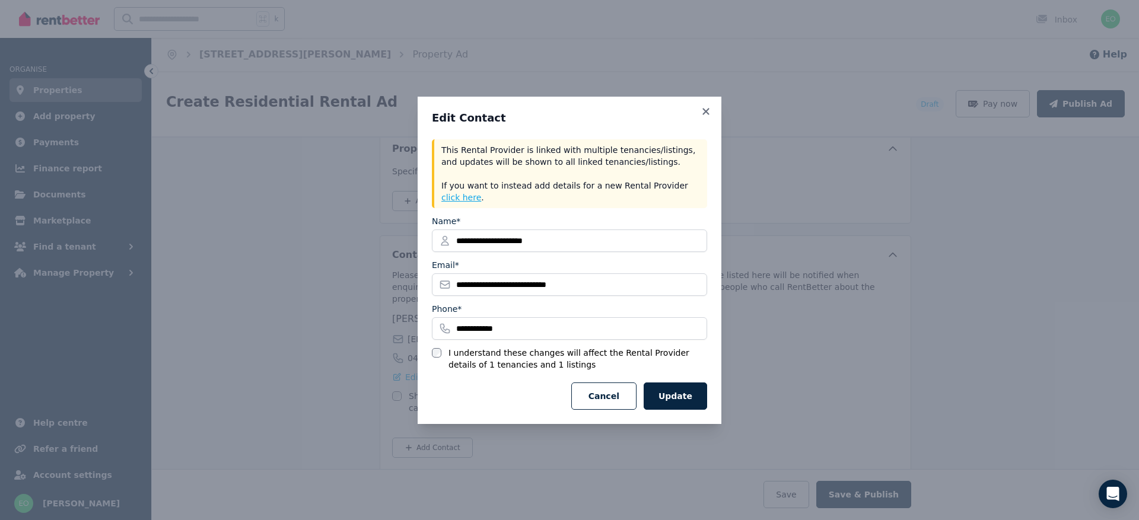  What do you see at coordinates (578, 359) in the screenshot?
I see `label: I understand these changes will affect the Rental Provider details of 1 tenancies and 1 listings` at bounding box center [578, 359].